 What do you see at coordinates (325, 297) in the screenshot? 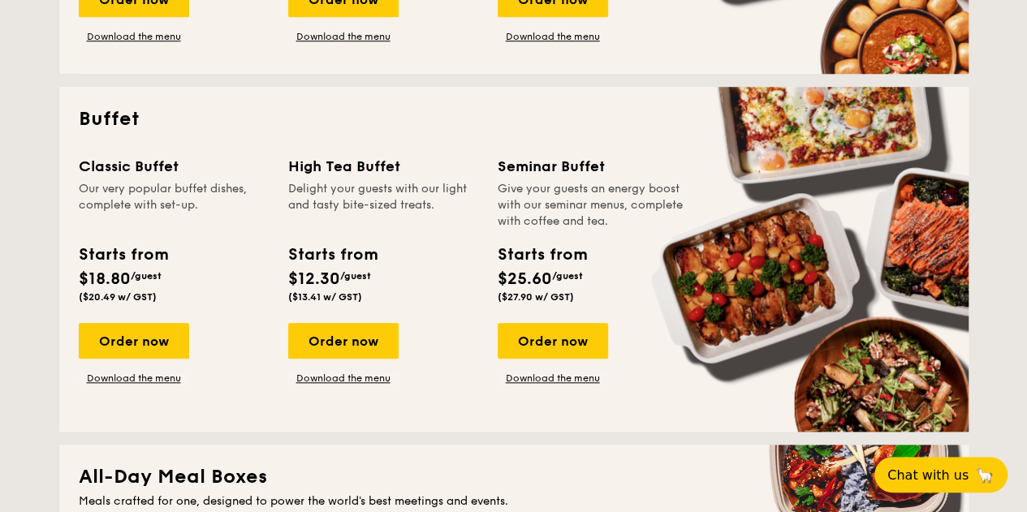
I see `span: ($13.41 w/ GST)` at bounding box center [325, 297].